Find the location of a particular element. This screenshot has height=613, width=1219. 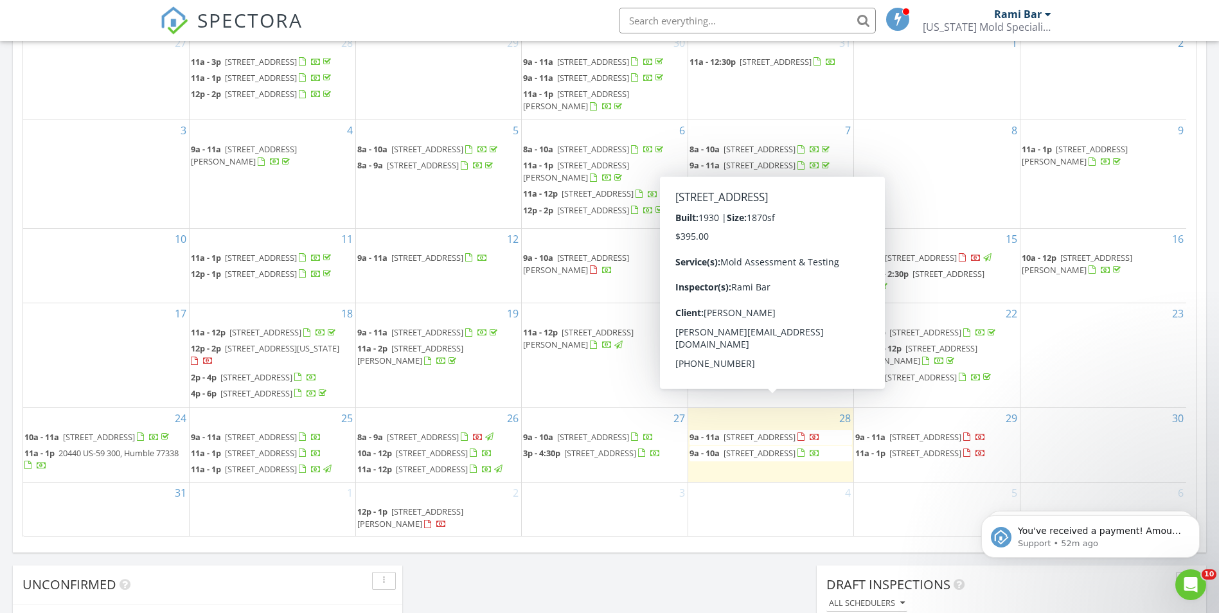

a: Go to August 24, 2025 is located at coordinates (180, 418).